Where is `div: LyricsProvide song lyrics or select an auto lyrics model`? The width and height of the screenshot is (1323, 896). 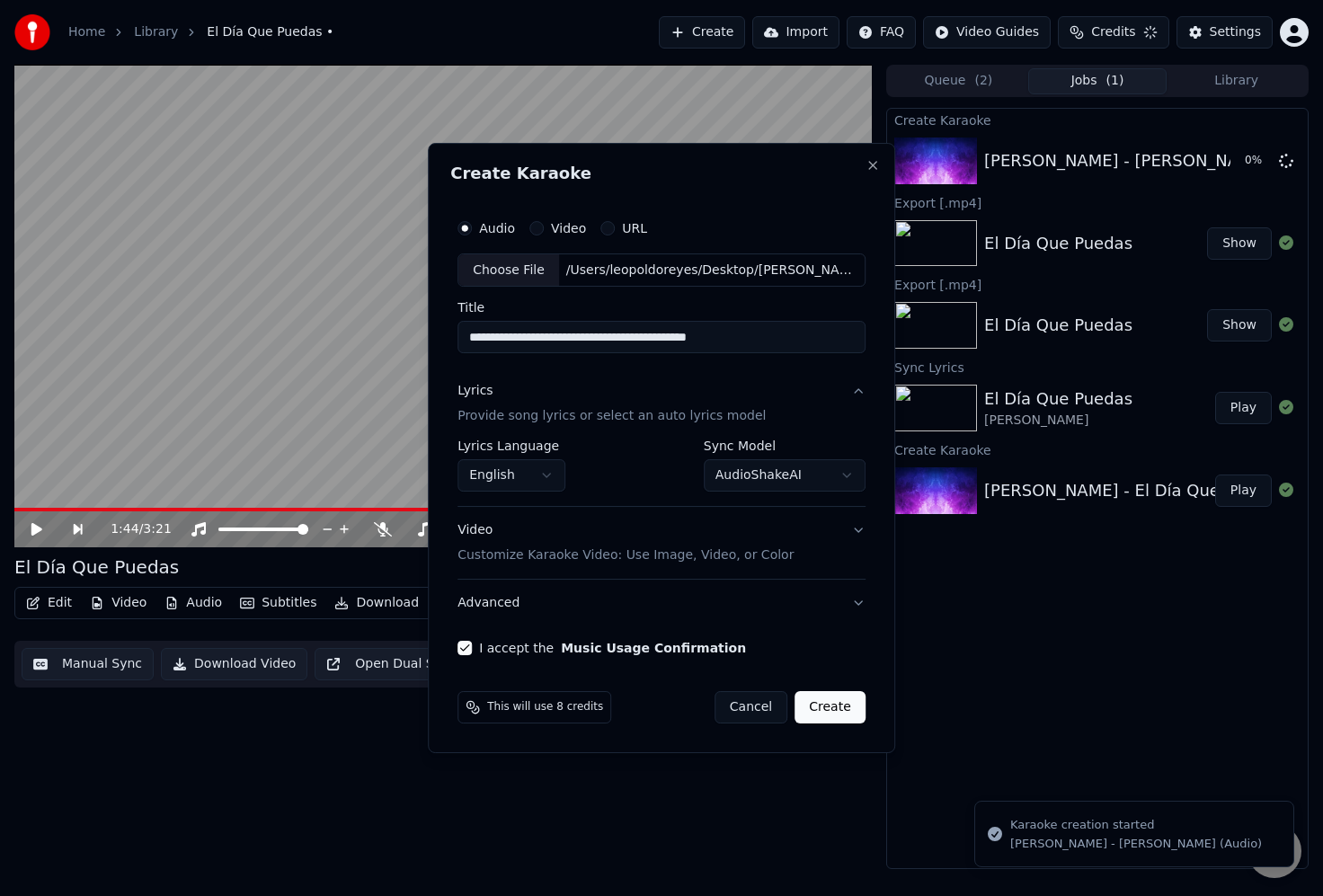 div: LyricsProvide song lyrics or select an auto lyrics model is located at coordinates (661, 474).